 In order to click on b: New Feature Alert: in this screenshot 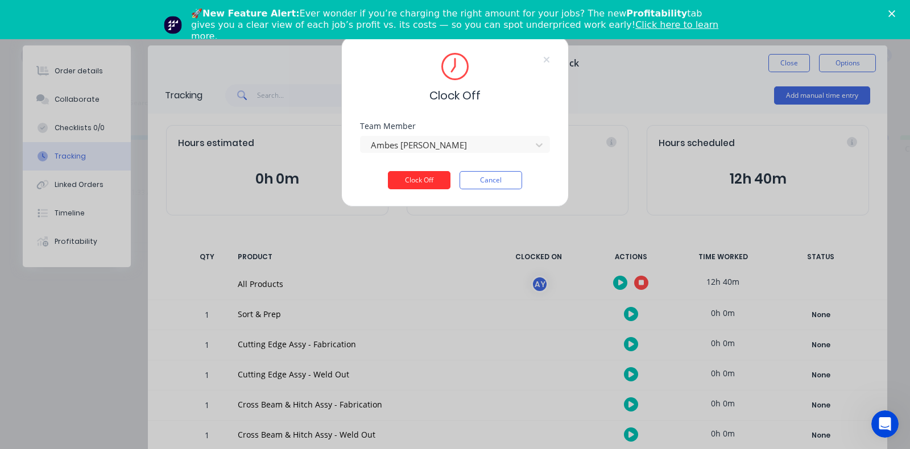, I will do `click(251, 13)`.